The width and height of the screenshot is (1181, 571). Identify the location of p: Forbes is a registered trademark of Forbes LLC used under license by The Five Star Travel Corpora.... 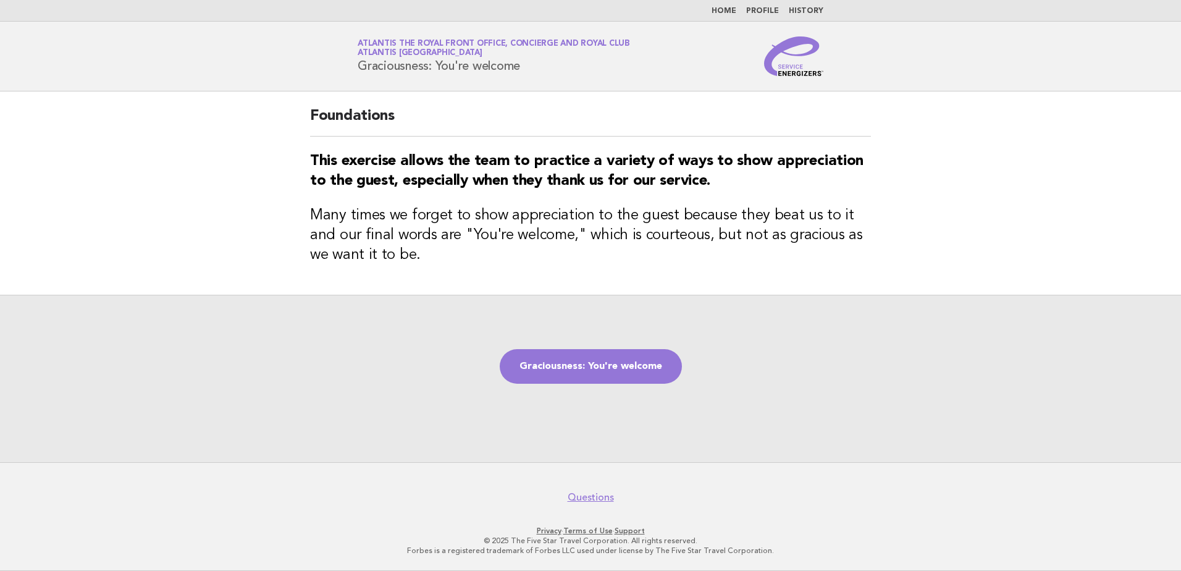
(590, 550).